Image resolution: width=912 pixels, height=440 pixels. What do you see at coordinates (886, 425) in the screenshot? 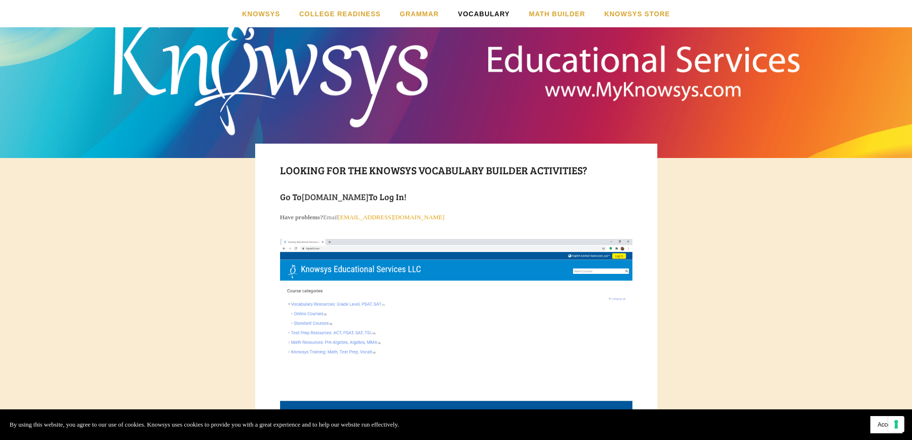
I see `button: Accept` at bounding box center [886, 425].